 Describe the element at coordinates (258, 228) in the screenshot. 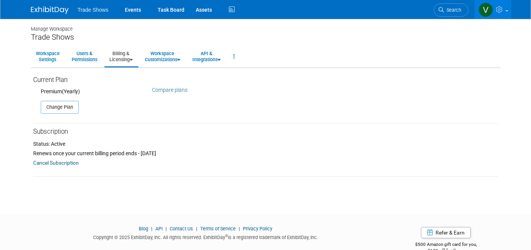

I see `a: Privacy Policy` at that location.